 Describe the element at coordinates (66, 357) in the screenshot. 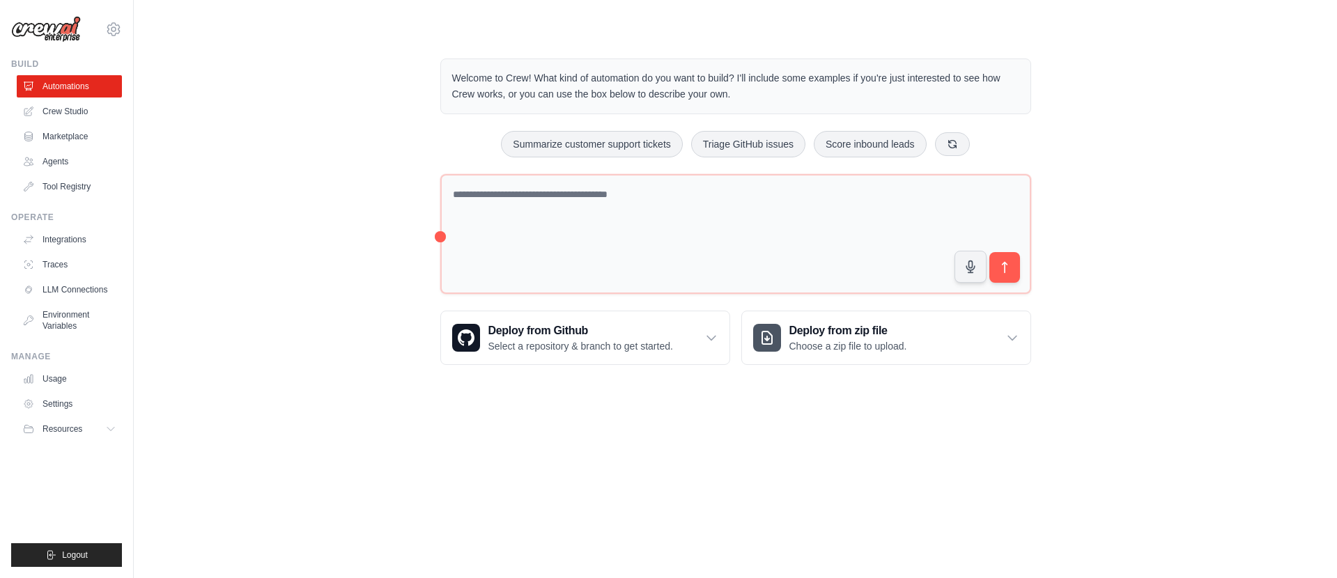

I see `div: Manage` at that location.